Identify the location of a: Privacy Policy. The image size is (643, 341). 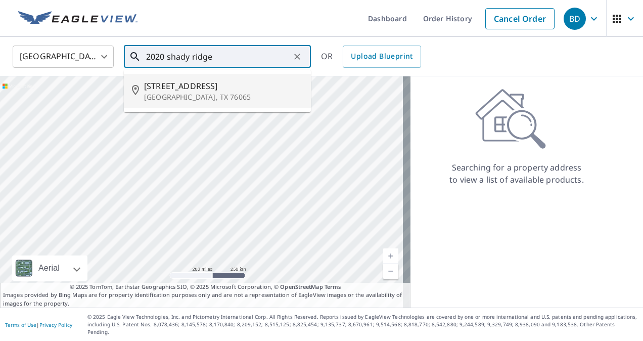
(56, 324).